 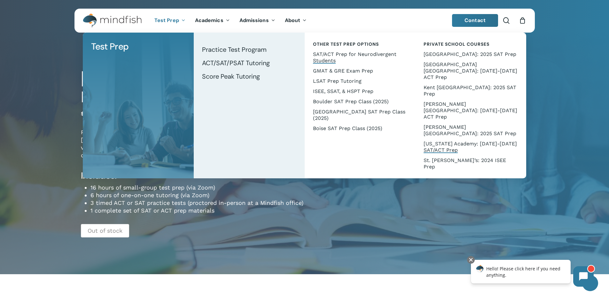 What do you see at coordinates (249, 76) in the screenshot?
I see `a: Score Peak Tutoring` at bounding box center [249, 76].